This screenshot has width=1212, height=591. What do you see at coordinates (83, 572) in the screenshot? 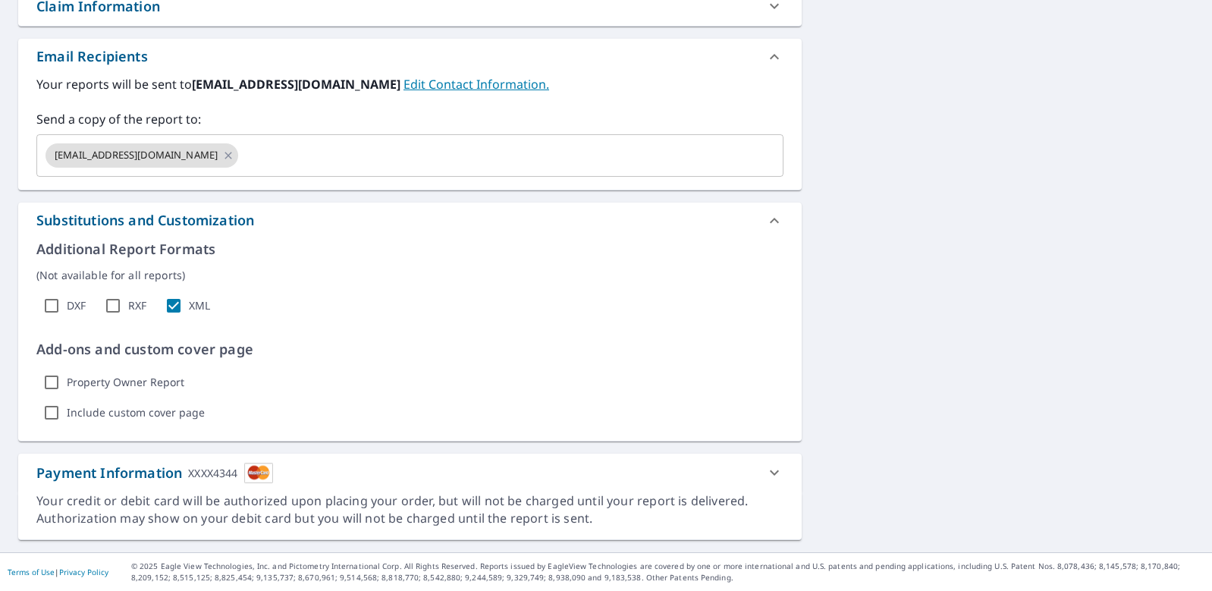
I see `a: Privacy Policy` at bounding box center [83, 572].